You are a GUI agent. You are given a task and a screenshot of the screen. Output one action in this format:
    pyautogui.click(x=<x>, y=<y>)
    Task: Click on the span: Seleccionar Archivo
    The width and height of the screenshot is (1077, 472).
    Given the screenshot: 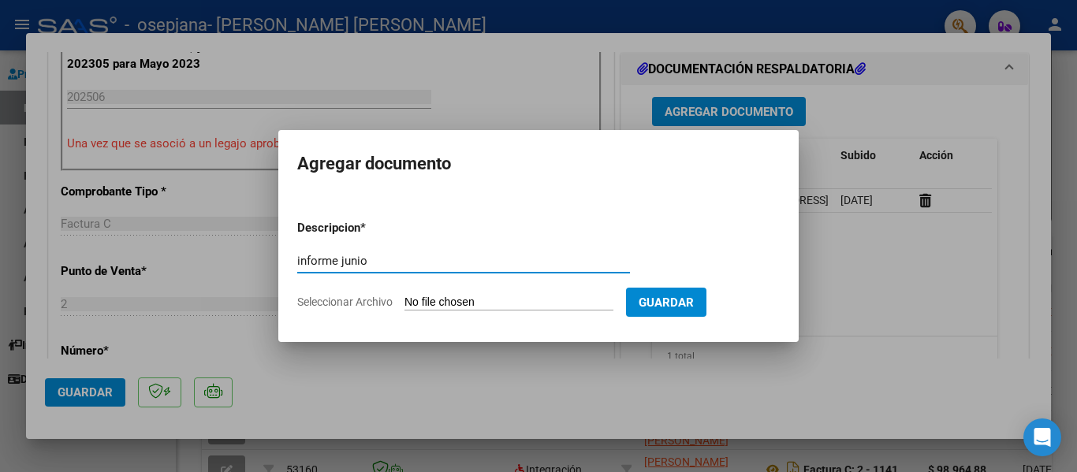 What is the action you would take?
    pyautogui.click(x=345, y=302)
    